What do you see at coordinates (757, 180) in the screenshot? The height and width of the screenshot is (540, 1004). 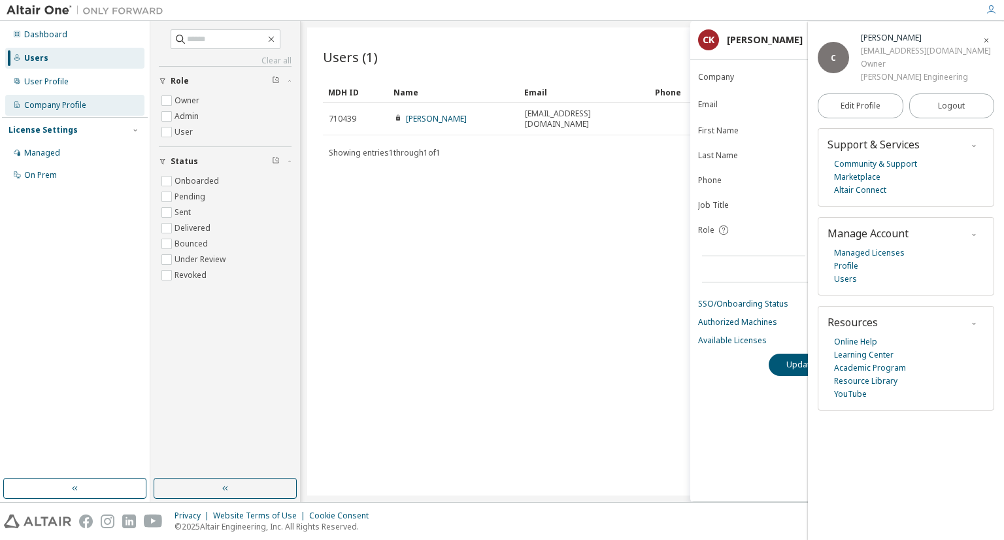 I see `label: Phone` at bounding box center [757, 180].